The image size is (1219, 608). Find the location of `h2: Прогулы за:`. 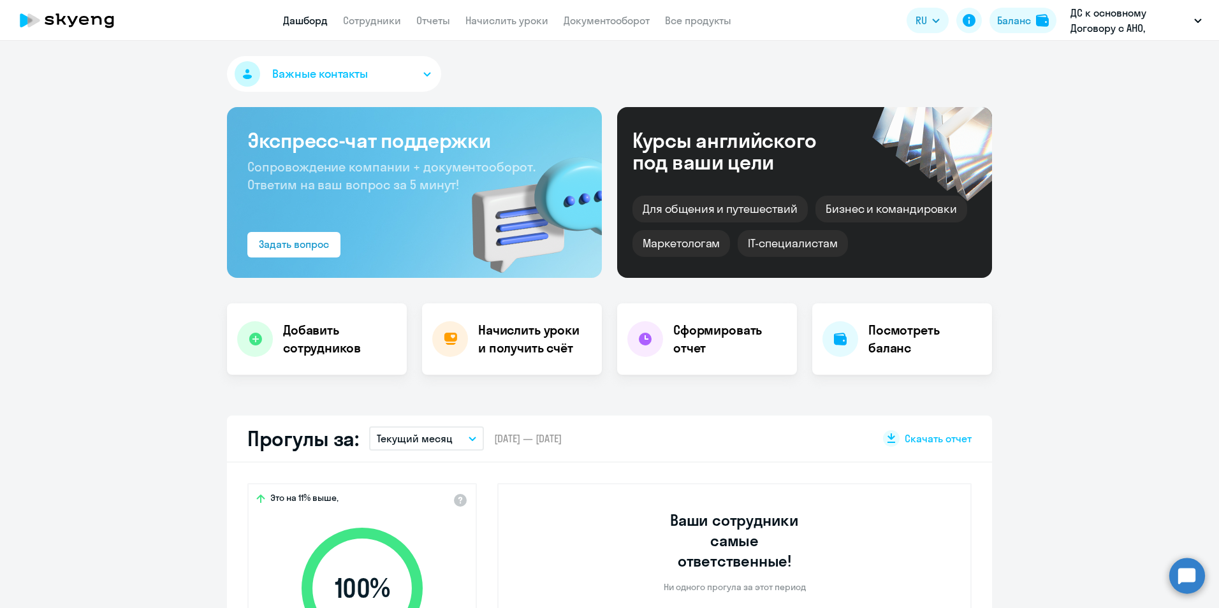

h2: Прогулы за: is located at coordinates (303, 439).